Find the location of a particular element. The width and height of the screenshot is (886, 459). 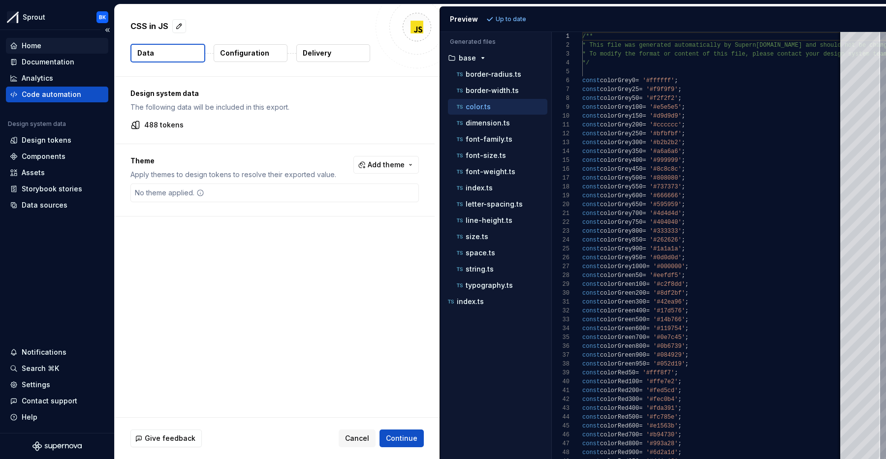

button: letter-spacing.ts is located at coordinates (498, 204).